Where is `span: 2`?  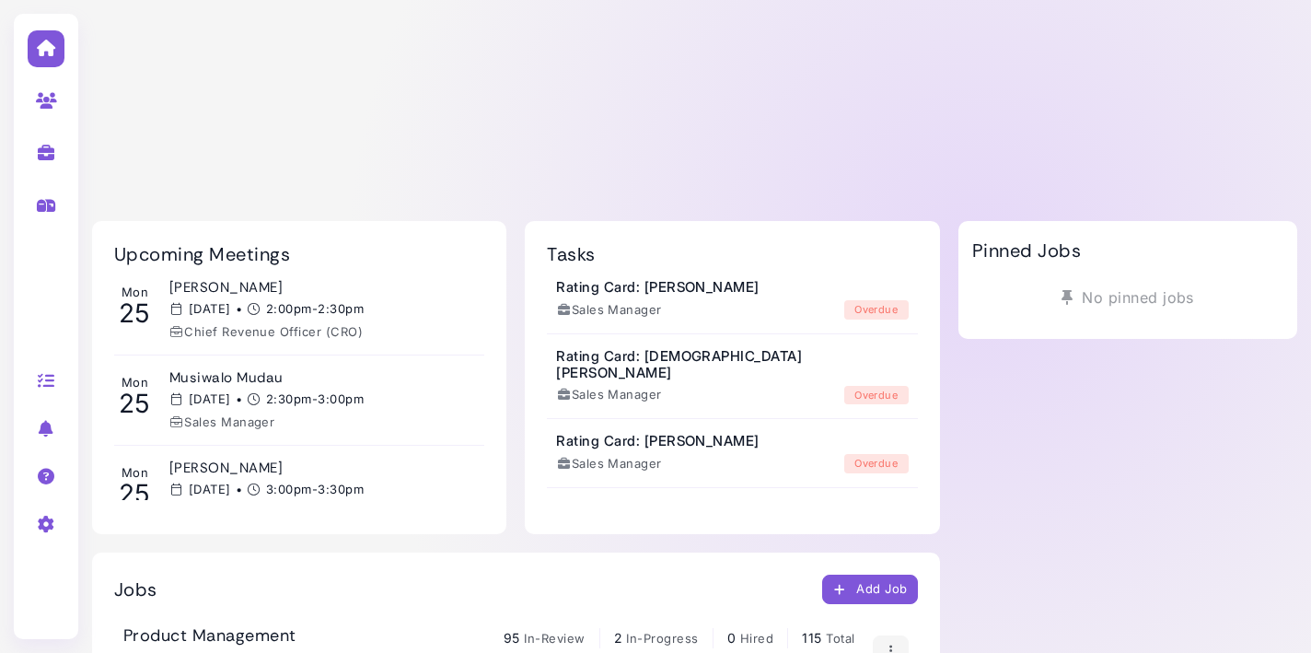
span: 2 is located at coordinates (618, 637).